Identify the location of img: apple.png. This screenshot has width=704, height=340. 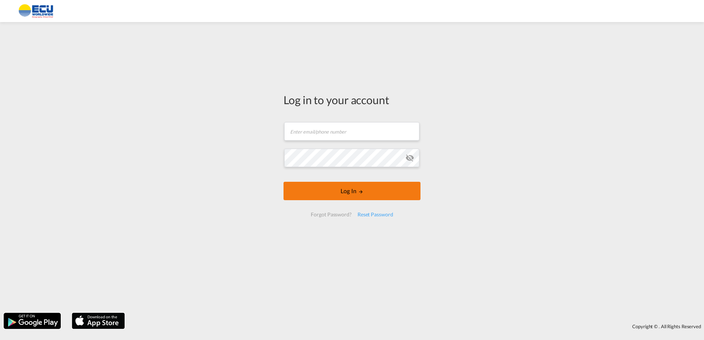
(98, 321).